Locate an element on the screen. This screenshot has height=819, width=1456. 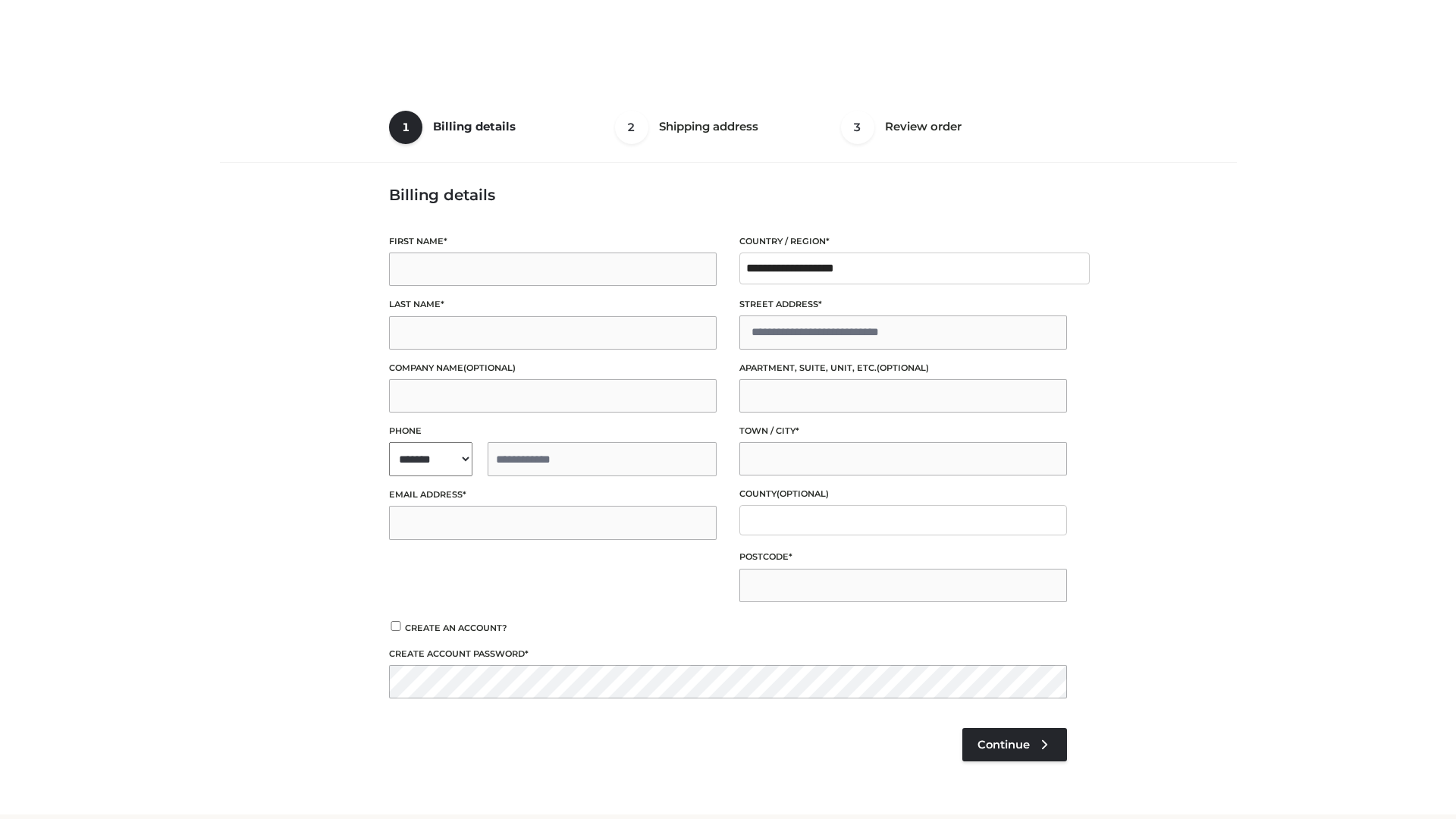
span: 3 is located at coordinates (858, 127).